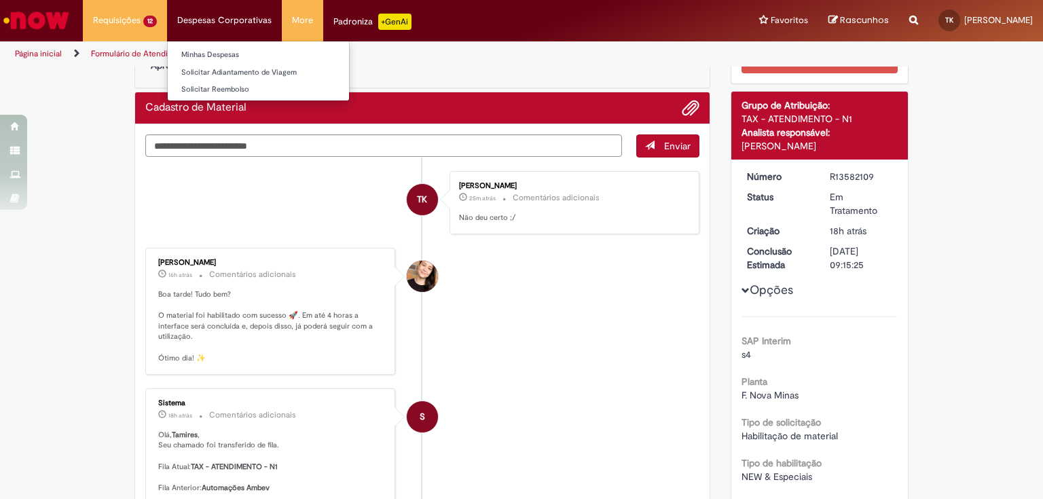 This screenshot has width=1043, height=499. I want to click on ul: Despesas Corporativas, so click(258, 71).